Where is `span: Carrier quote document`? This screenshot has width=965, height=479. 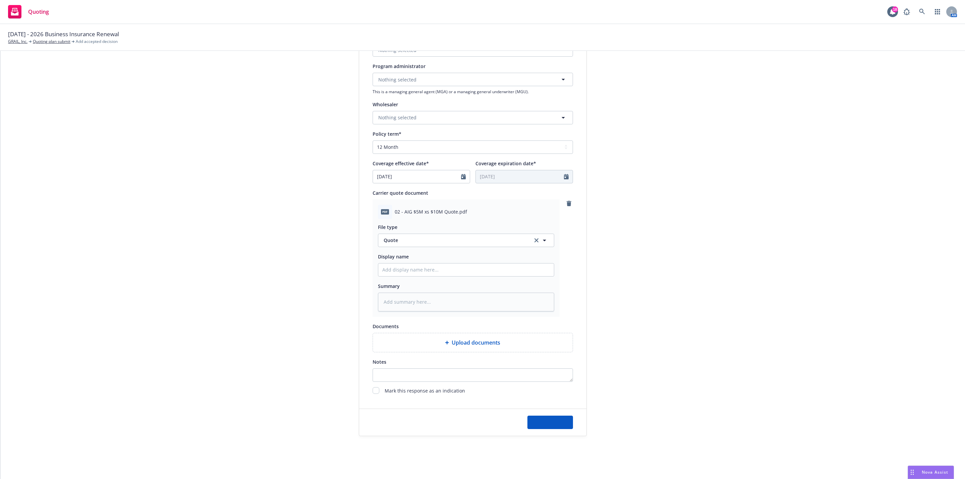
span: Carrier quote document is located at coordinates (401, 193).